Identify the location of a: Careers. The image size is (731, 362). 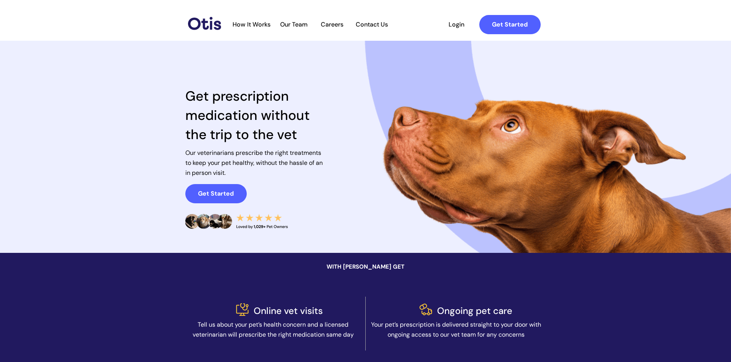
(332, 25).